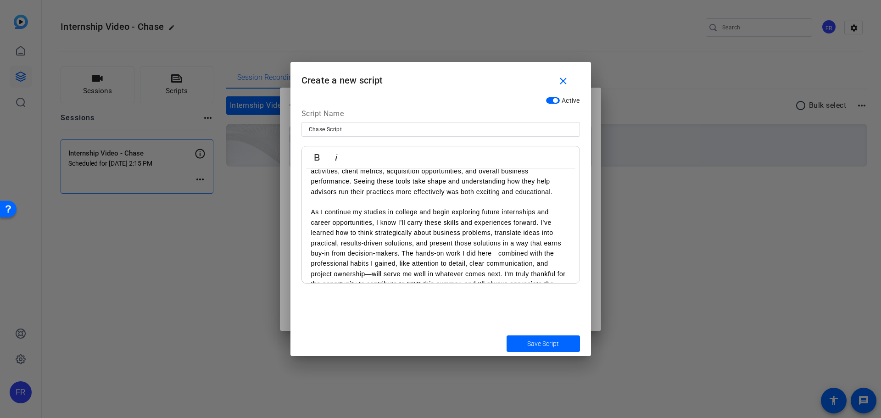 The height and width of the screenshot is (418, 881). What do you see at coordinates (571, 100) in the screenshot?
I see `span: Active` at bounding box center [571, 100].